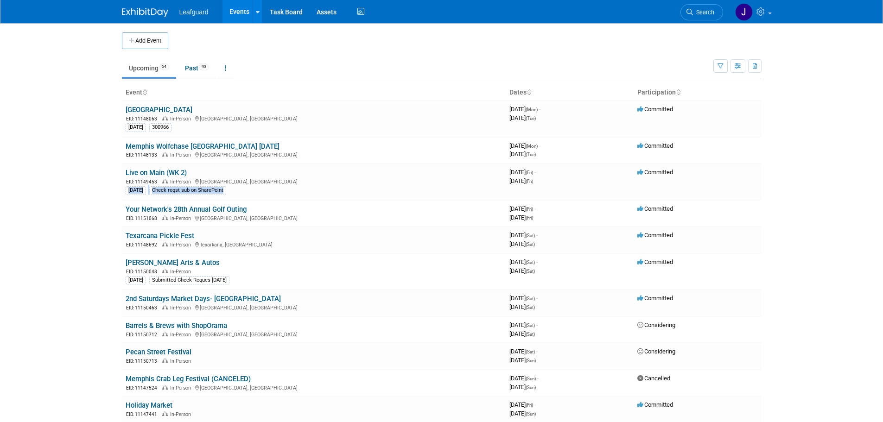 This screenshot has width=883, height=422. What do you see at coordinates (156, 173) in the screenshot?
I see `a: Live on Main (WK 2)` at bounding box center [156, 173].